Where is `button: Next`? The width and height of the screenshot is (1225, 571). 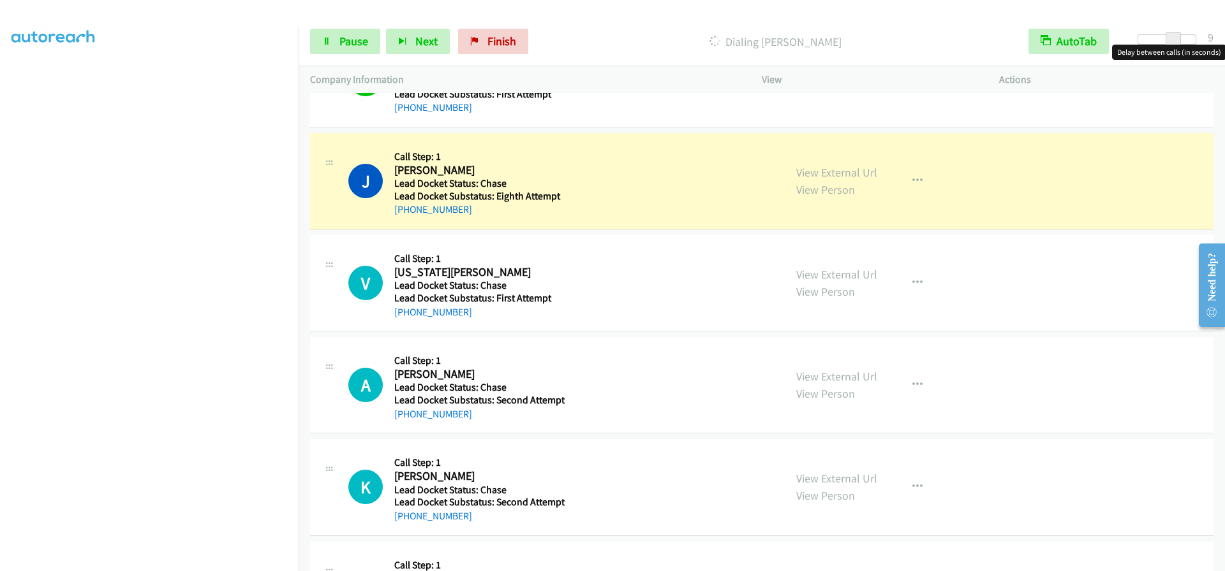 button: Next is located at coordinates (418, 41).